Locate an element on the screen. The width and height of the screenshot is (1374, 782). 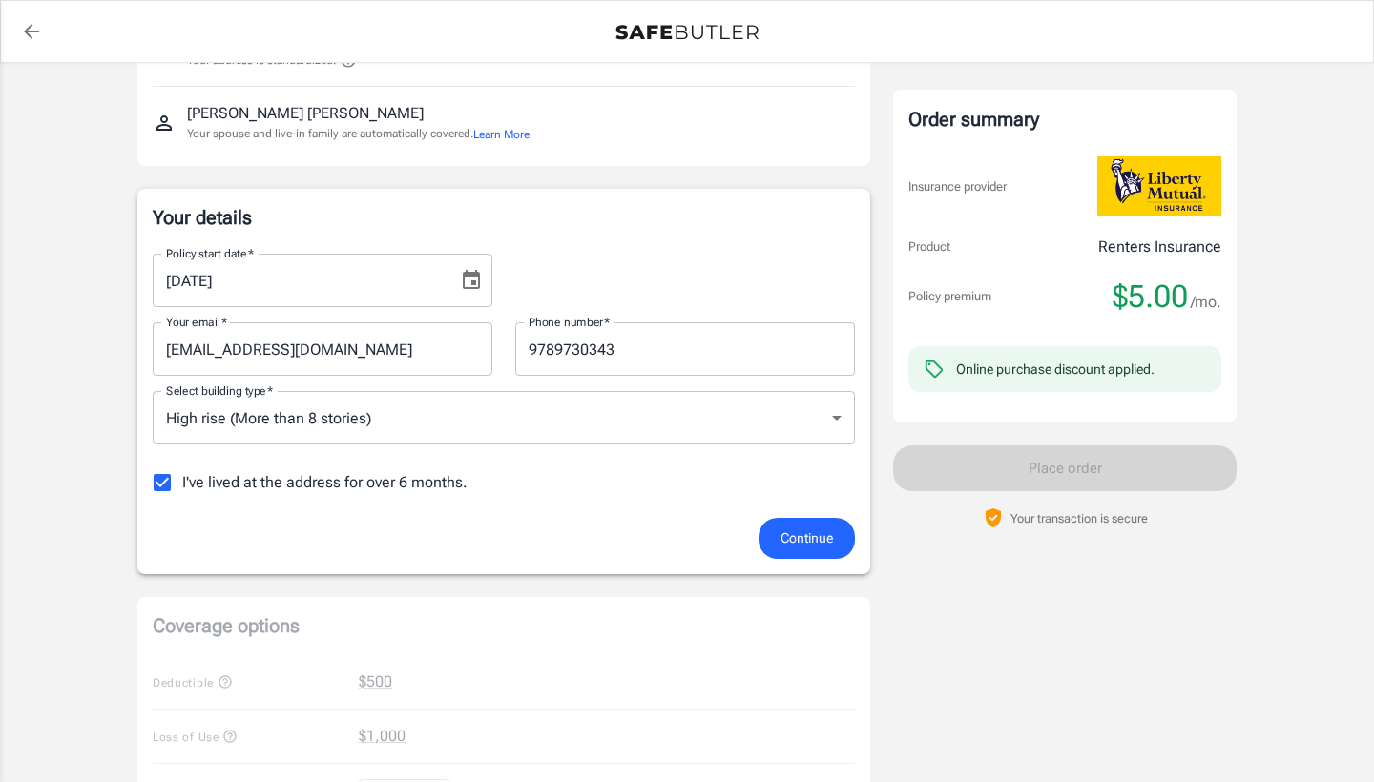
p: Your spouse and live-in family are automatically covered. is located at coordinates (358, 134).